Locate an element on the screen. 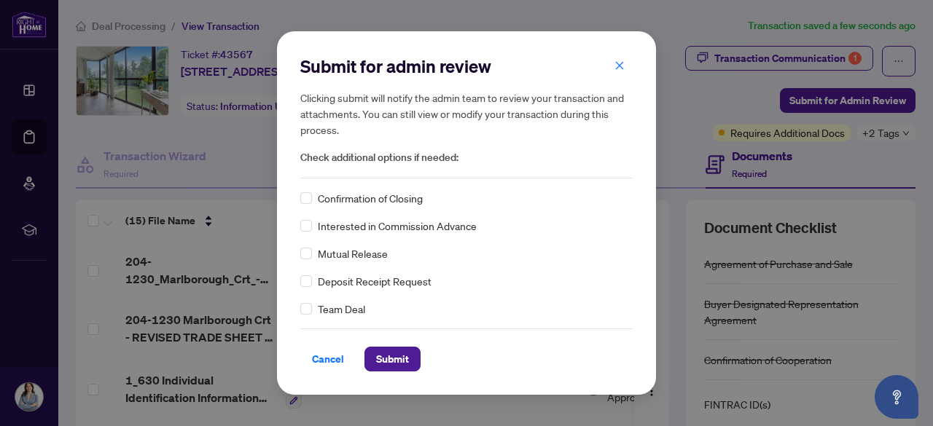 This screenshot has height=426, width=933. span: Deposit Receipt Request is located at coordinates (375, 281).